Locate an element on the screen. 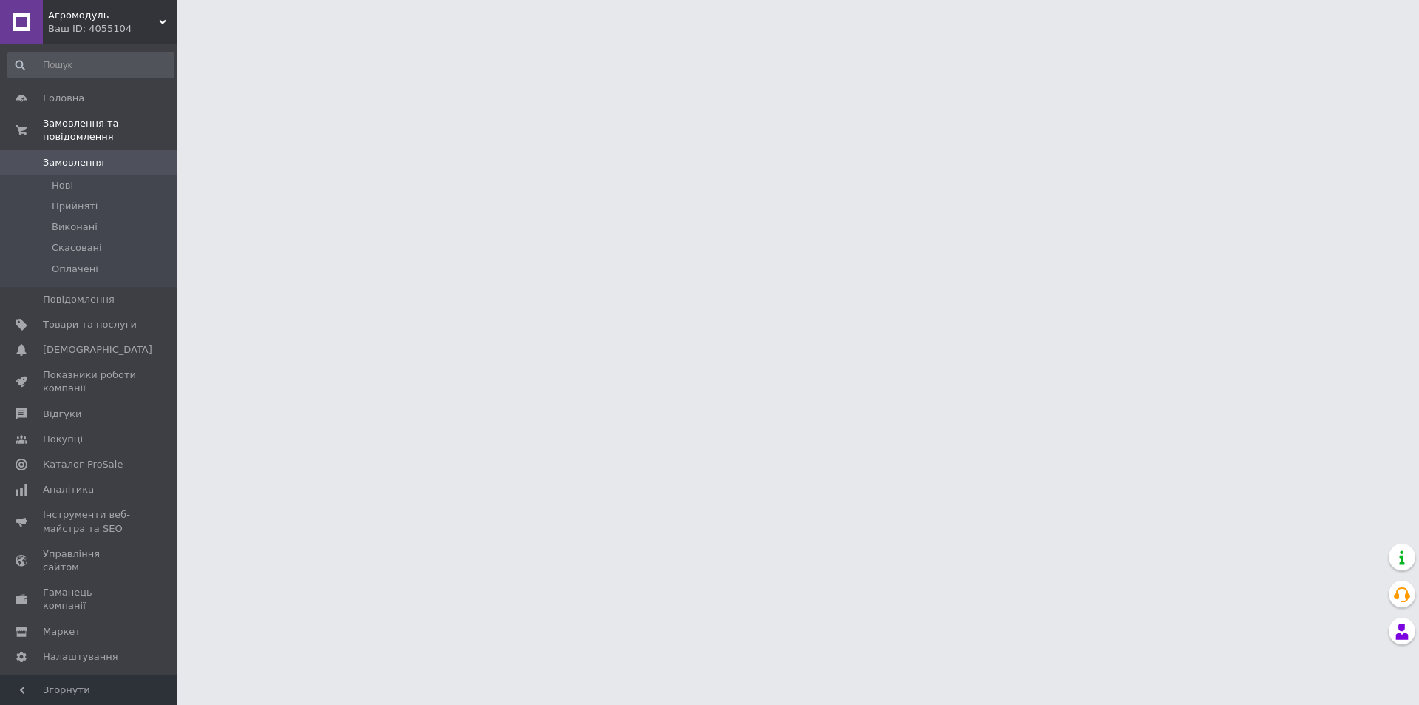 The image size is (1419, 705). span: Скасовані is located at coordinates (77, 248).